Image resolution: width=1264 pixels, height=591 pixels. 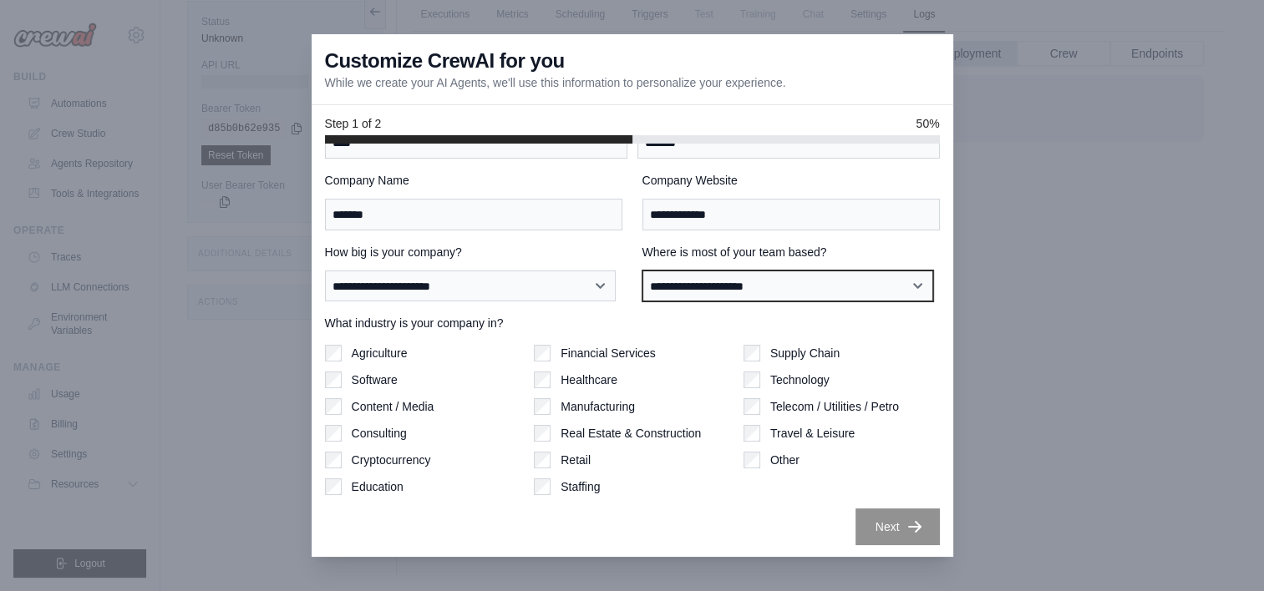 What do you see at coordinates (631, 433) in the screenshot?
I see `label: Real Estate & Construction` at bounding box center [631, 433].